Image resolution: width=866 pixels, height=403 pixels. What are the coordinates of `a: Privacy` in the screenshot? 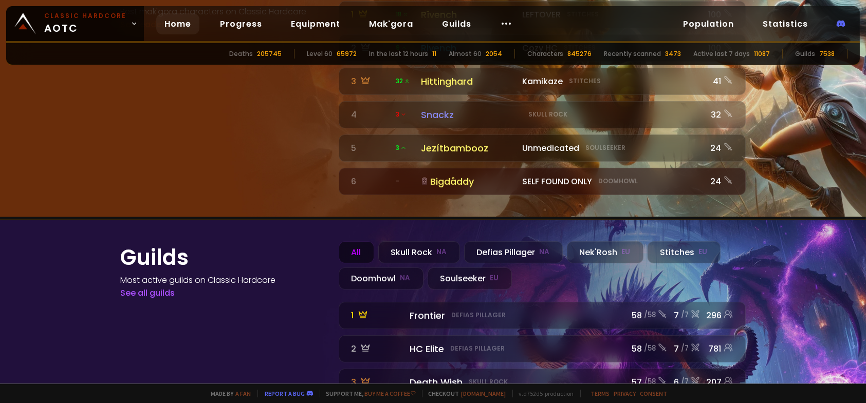 It's located at (625, 394).